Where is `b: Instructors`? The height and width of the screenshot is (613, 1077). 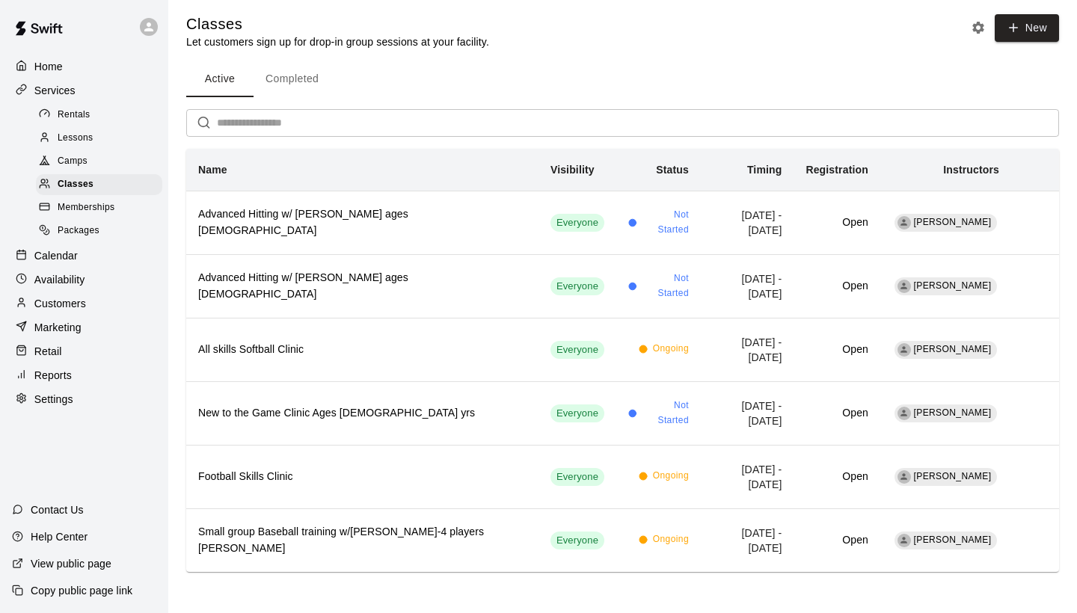 b: Instructors is located at coordinates (971, 170).